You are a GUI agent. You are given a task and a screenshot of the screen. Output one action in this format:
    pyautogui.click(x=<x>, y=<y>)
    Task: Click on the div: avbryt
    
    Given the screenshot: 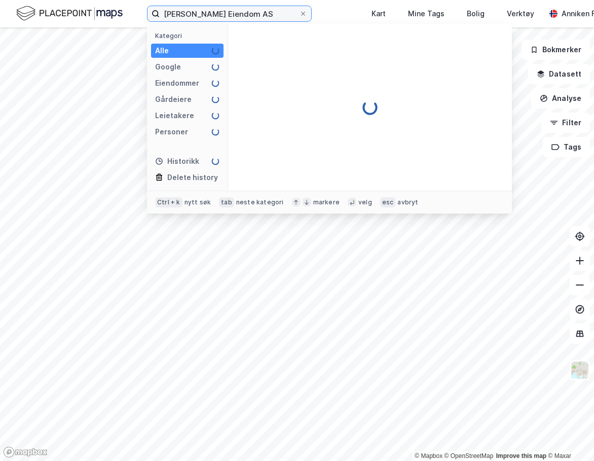 What is the action you would take?
    pyautogui.click(x=407, y=202)
    